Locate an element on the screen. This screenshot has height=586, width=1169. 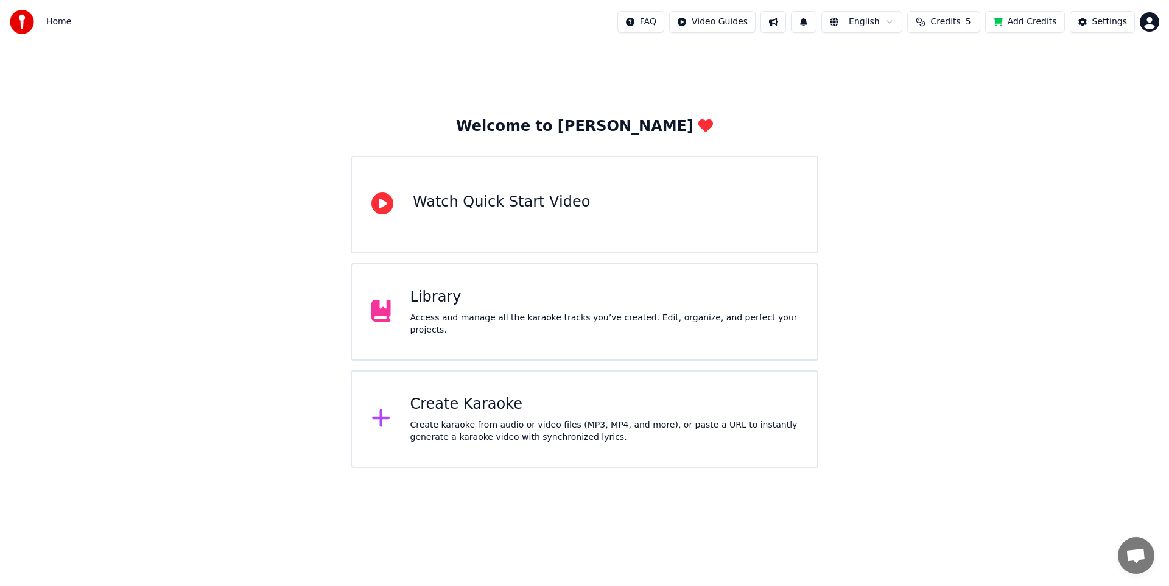
div: Create karaoke from audio or video files (MP3, MP4, and more), or paste a URL to instantly genera... is located at coordinates (604, 431).